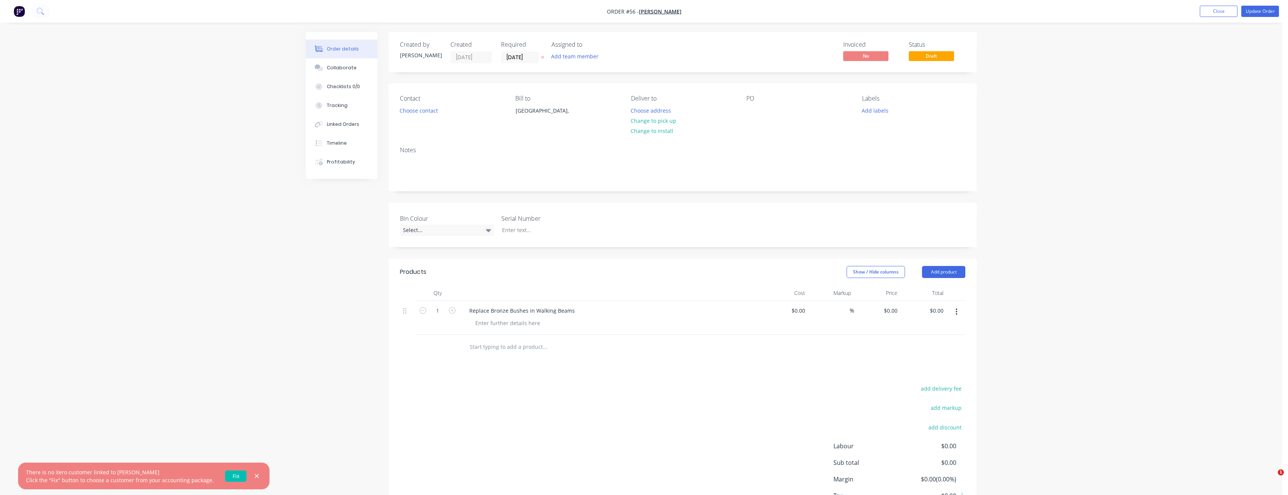 The image size is (1288, 495). What do you see at coordinates (867, 479) in the screenshot?
I see `span: Margin` at bounding box center [867, 479].